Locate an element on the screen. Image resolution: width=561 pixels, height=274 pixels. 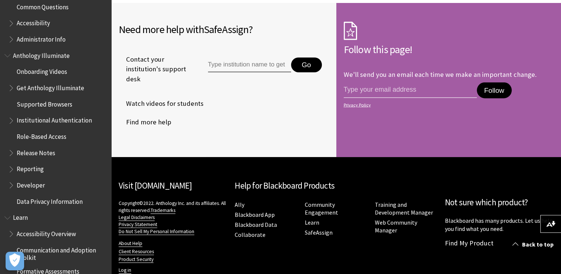
span: Common Questions is located at coordinates (43, 6).